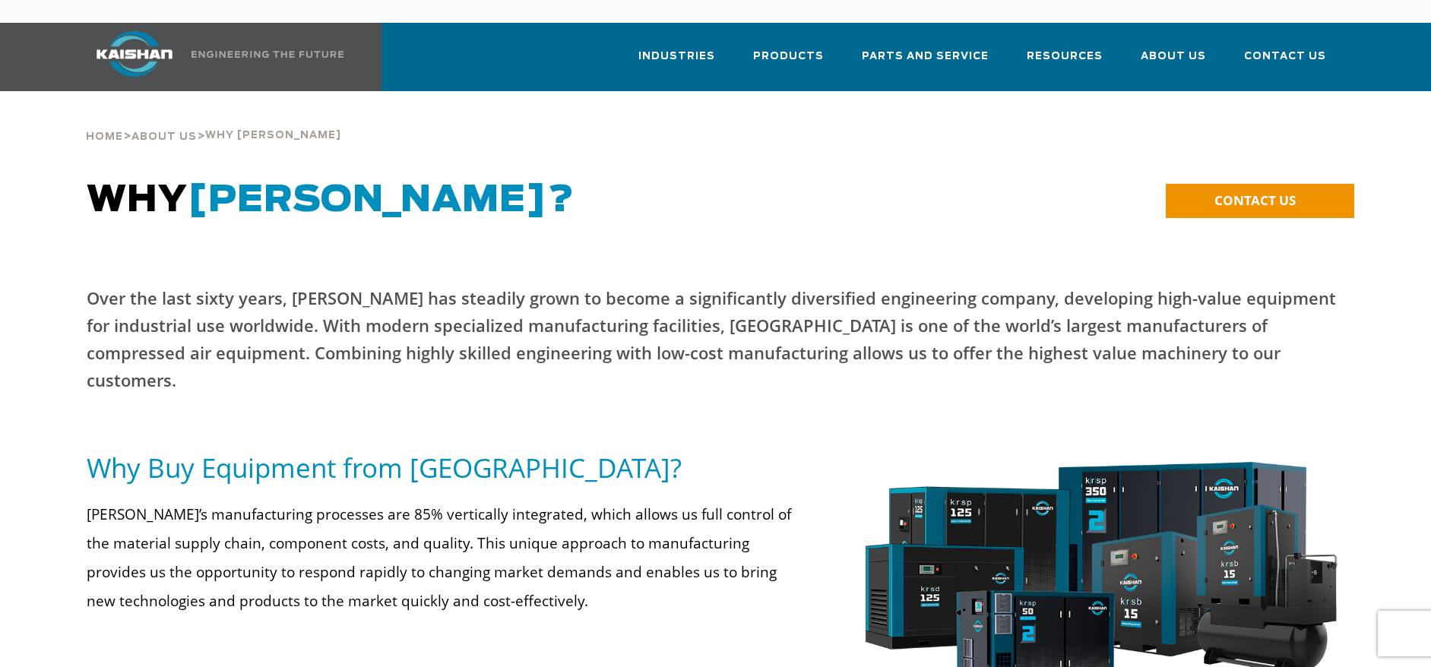 The image size is (1431, 667). What do you see at coordinates (1285, 56) in the screenshot?
I see `span: Contact Us` at bounding box center [1285, 56].